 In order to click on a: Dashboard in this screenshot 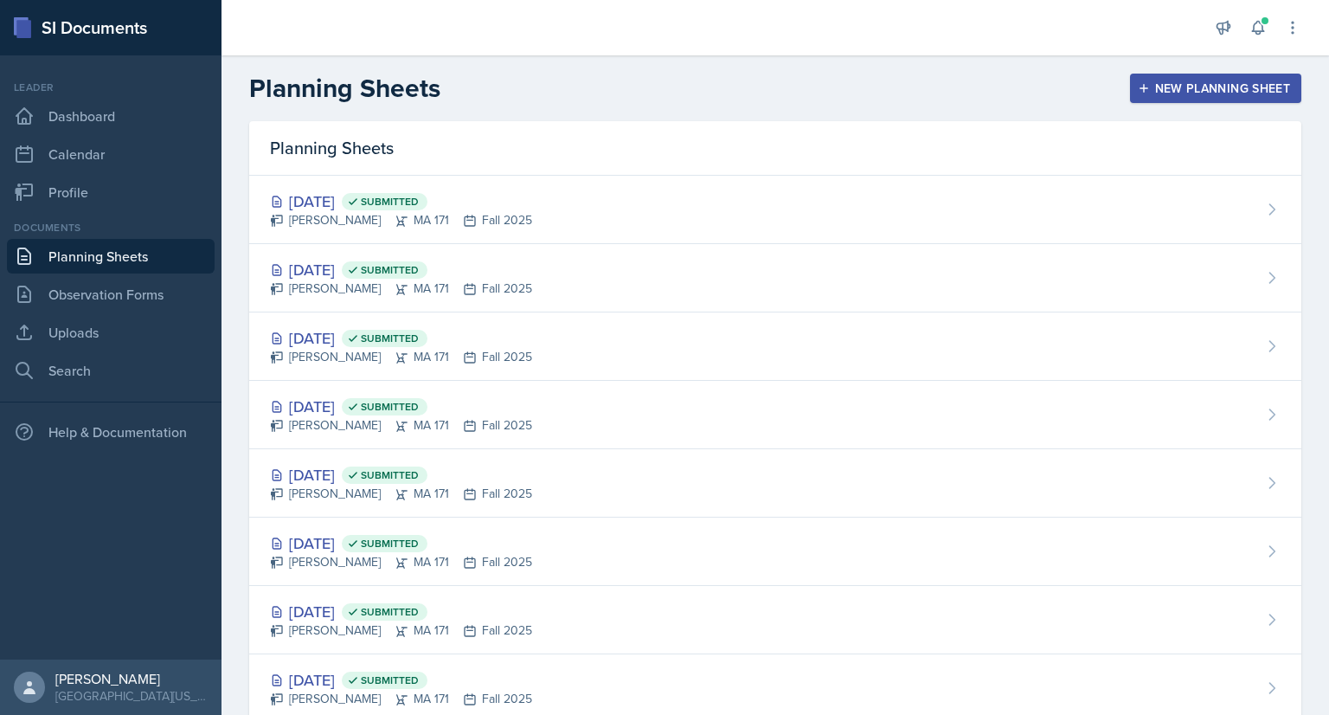, I will do `click(111, 116)`.